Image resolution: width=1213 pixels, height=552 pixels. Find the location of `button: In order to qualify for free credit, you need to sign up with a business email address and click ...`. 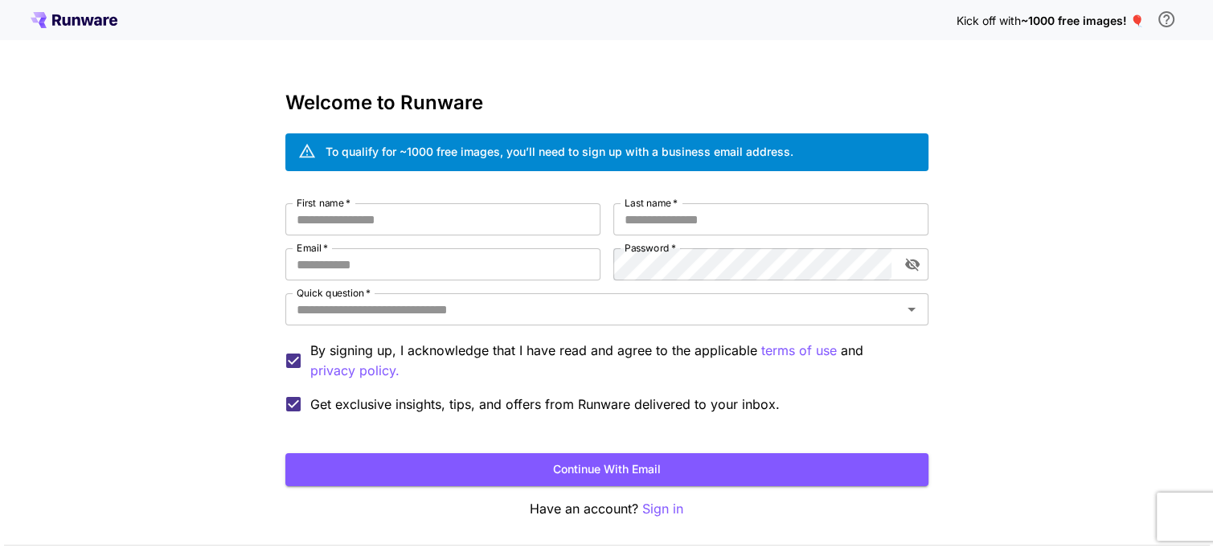

button: In order to qualify for free credit, you need to sign up with a business email address and click ... is located at coordinates (1166, 19).